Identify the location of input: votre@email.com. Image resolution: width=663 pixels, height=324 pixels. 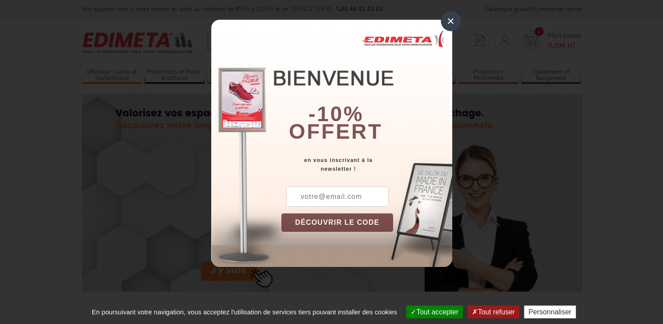
(338, 196).